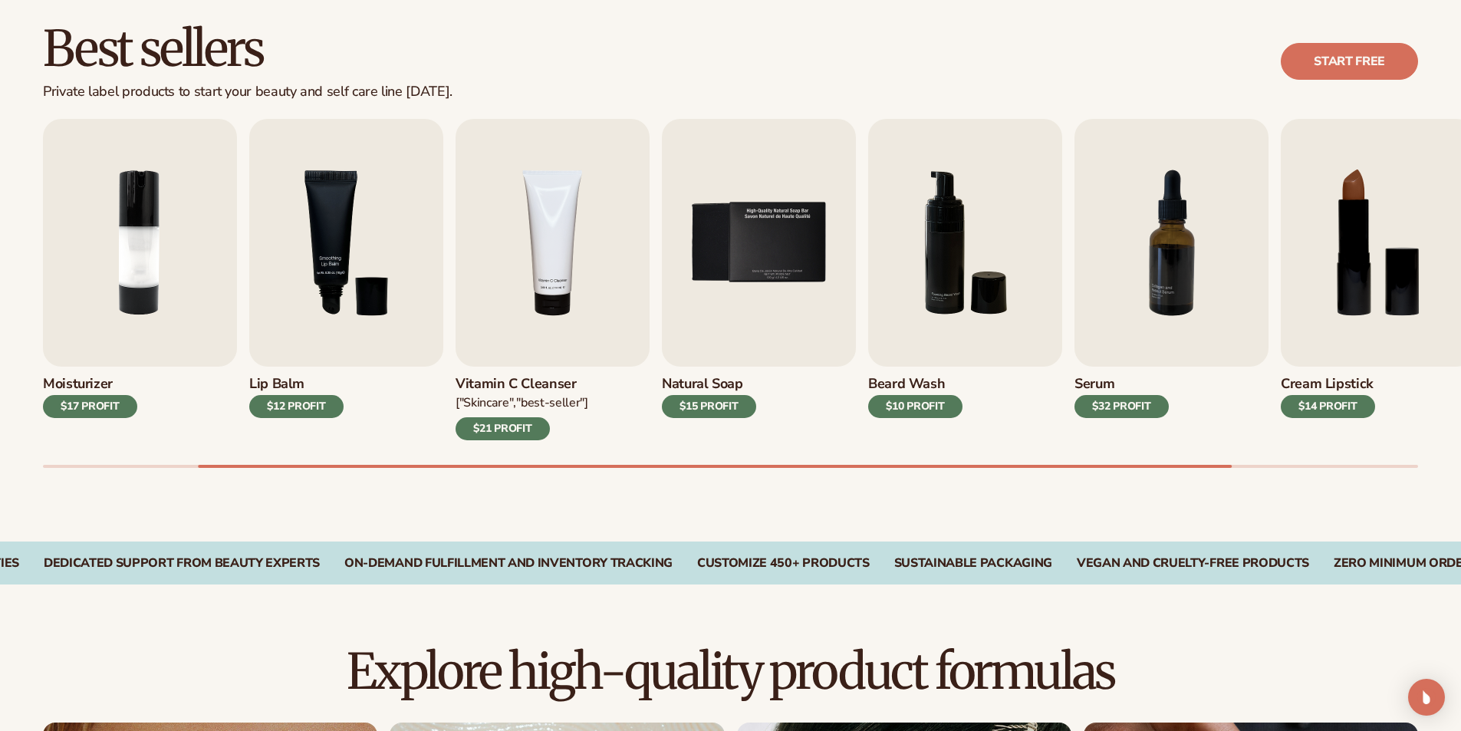 This screenshot has height=731, width=1461. What do you see at coordinates (783, 563) in the screenshot?
I see `div: CUSTOMIZE 450+ PRODUCTS` at bounding box center [783, 563].